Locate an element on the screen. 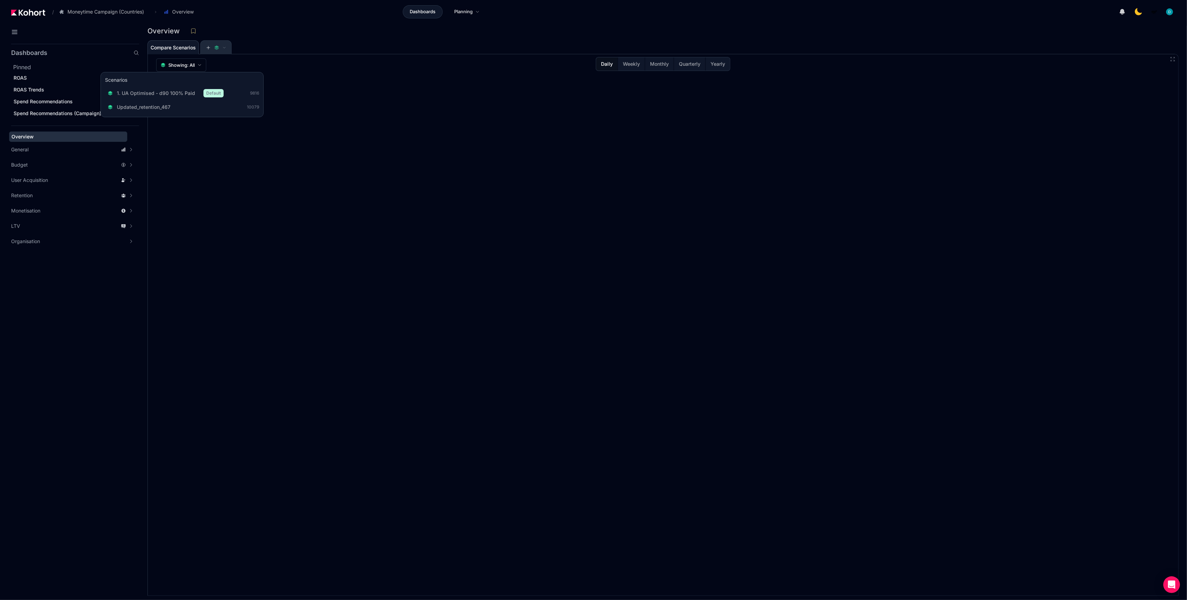 This screenshot has height=600, width=1187. span: Monetisation is located at coordinates (26, 211).